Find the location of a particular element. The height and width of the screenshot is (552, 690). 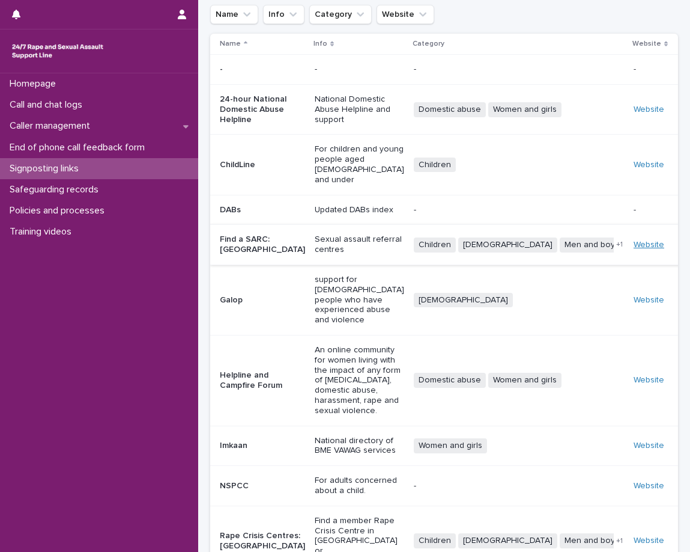

p: 24-hour National Domestic Abuse Helpline is located at coordinates (263, 109).